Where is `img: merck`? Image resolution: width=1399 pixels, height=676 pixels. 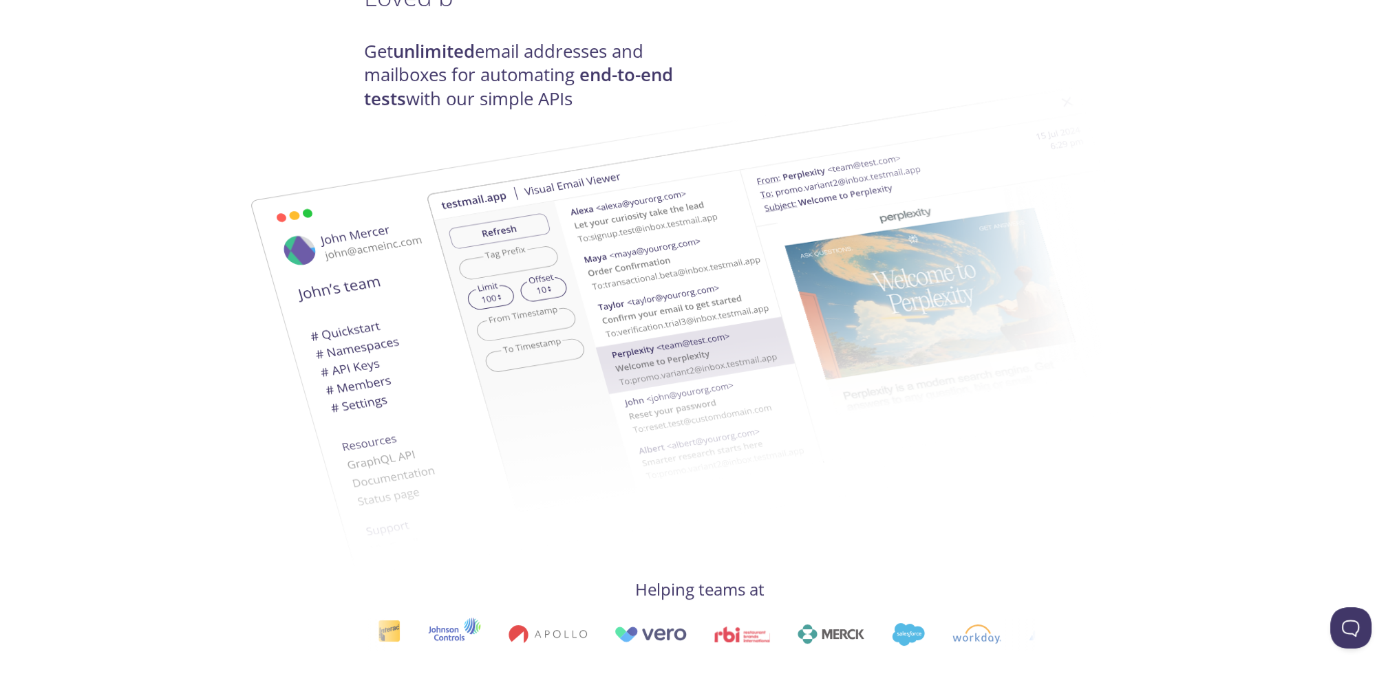 img: merck is located at coordinates (826, 634).